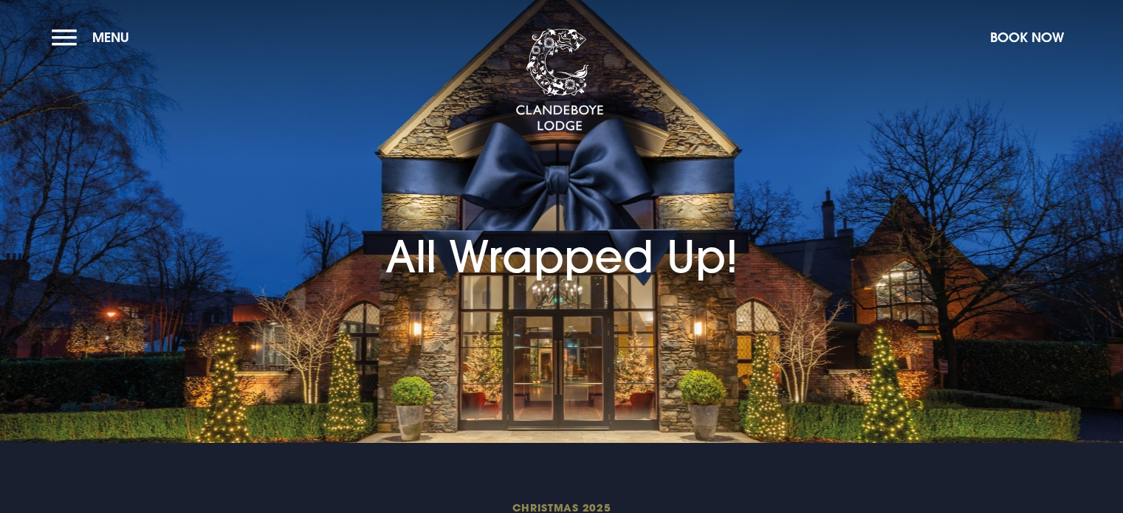  I want to click on button: Book Now, so click(1027, 37).